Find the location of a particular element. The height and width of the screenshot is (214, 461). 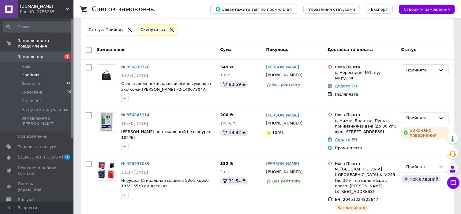

span: Повідомлення is located at coordinates (32, 136).